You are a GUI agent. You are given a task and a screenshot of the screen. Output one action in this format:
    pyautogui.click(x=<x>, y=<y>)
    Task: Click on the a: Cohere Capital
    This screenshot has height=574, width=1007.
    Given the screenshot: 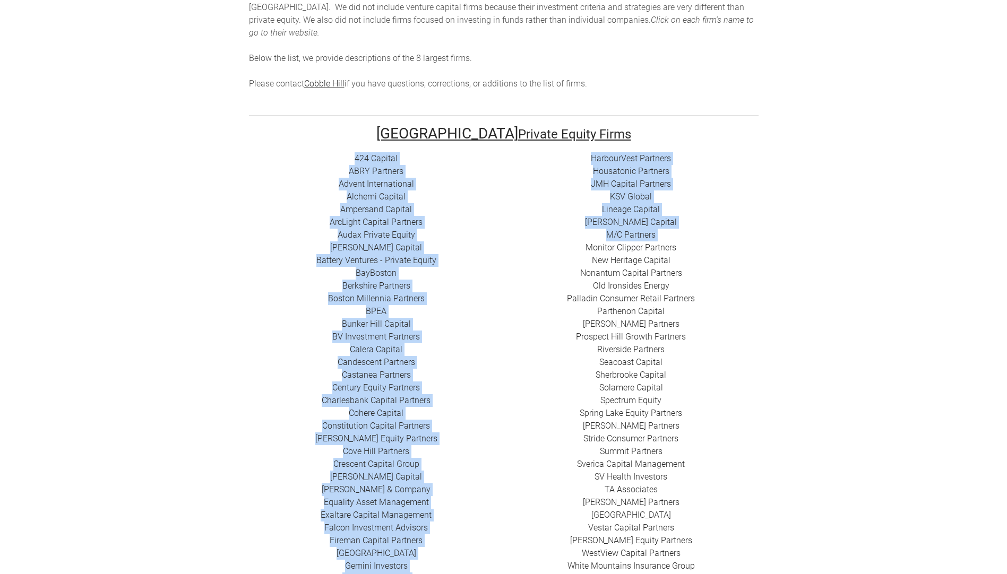 What is the action you would take?
    pyautogui.click(x=376, y=413)
    